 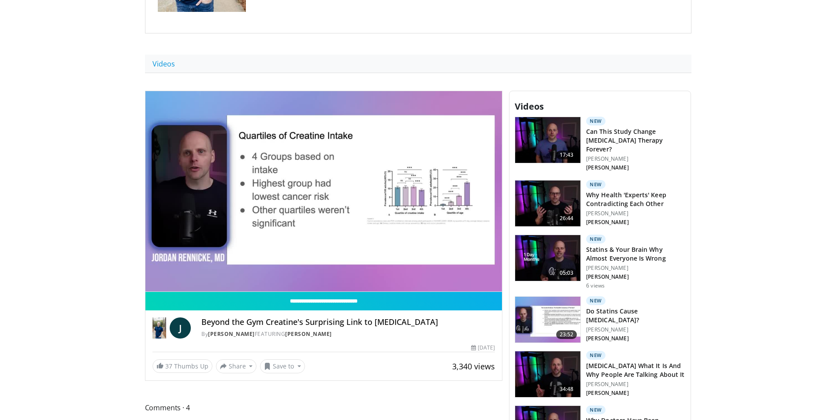 What do you see at coordinates (566, 218) in the screenshot?
I see `span: 26:44` at bounding box center [566, 218].